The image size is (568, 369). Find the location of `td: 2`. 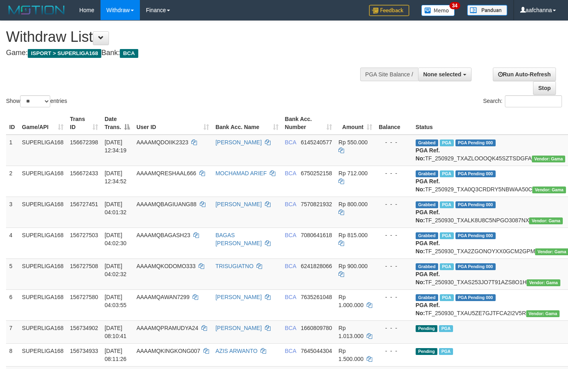

td: 2 is located at coordinates (12, 181).